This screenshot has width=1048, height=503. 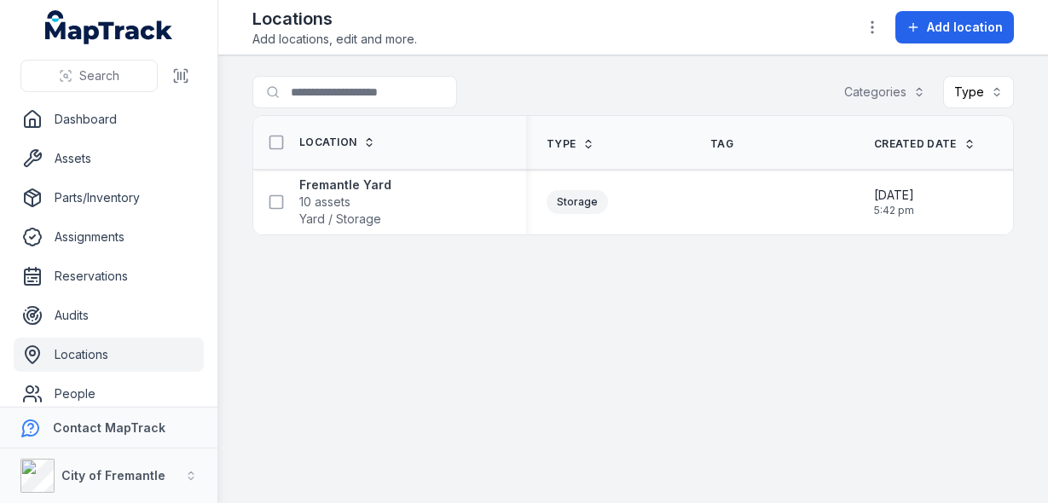 What do you see at coordinates (108, 276) in the screenshot?
I see `a: Reservations` at bounding box center [108, 276].